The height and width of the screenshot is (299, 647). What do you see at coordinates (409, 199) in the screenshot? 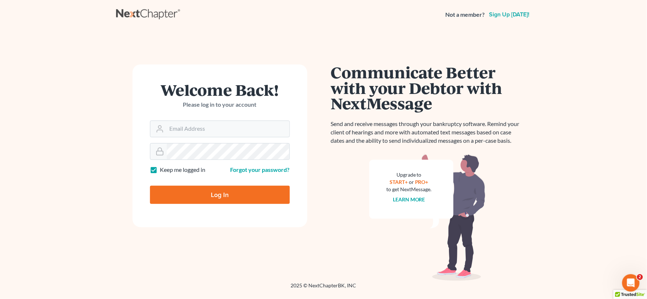
I see `a: Learn more` at bounding box center [409, 199].